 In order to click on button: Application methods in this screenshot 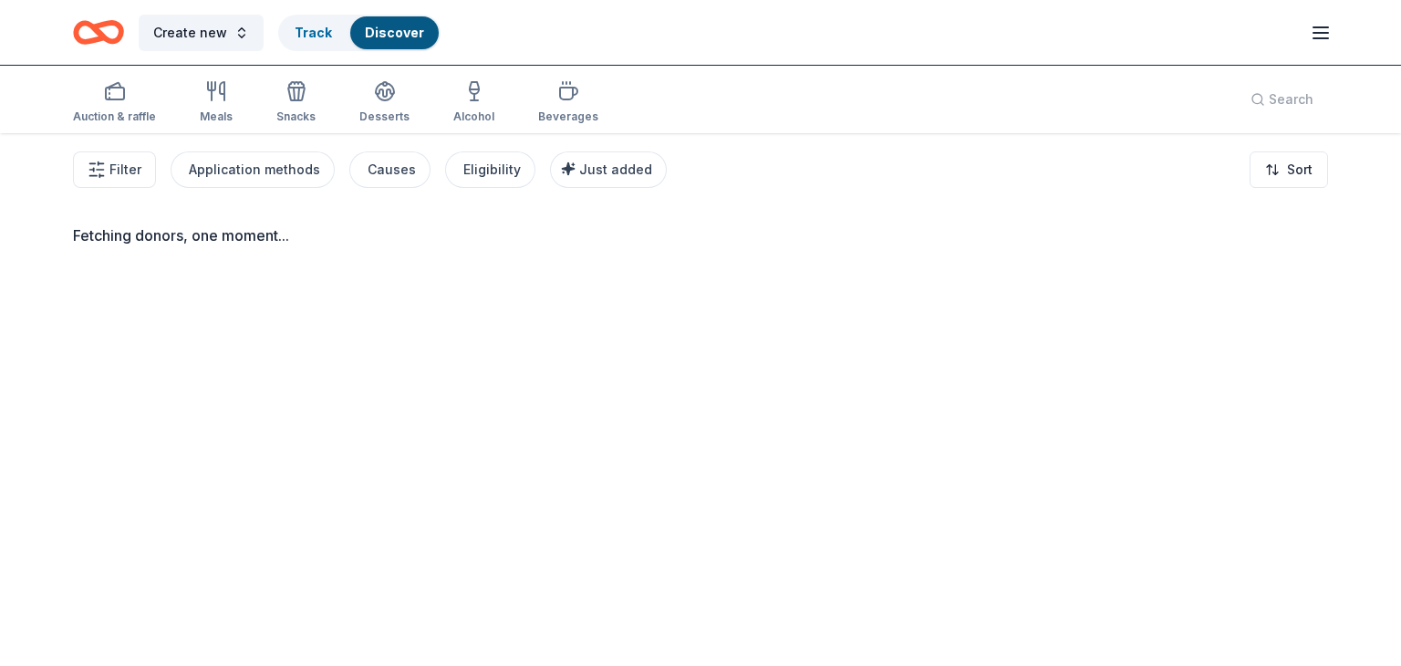, I will do `click(253, 170)`.